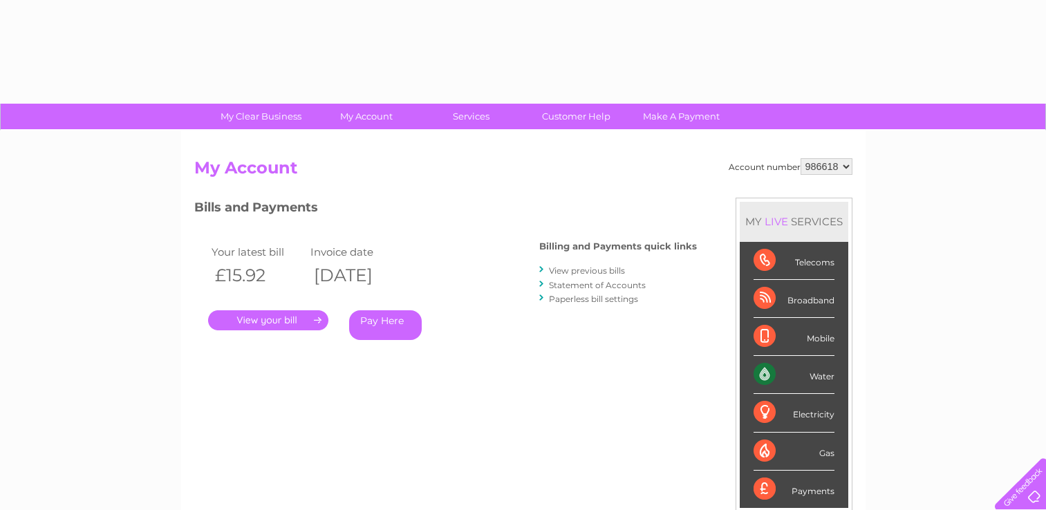  I want to click on a: My Account, so click(366, 116).